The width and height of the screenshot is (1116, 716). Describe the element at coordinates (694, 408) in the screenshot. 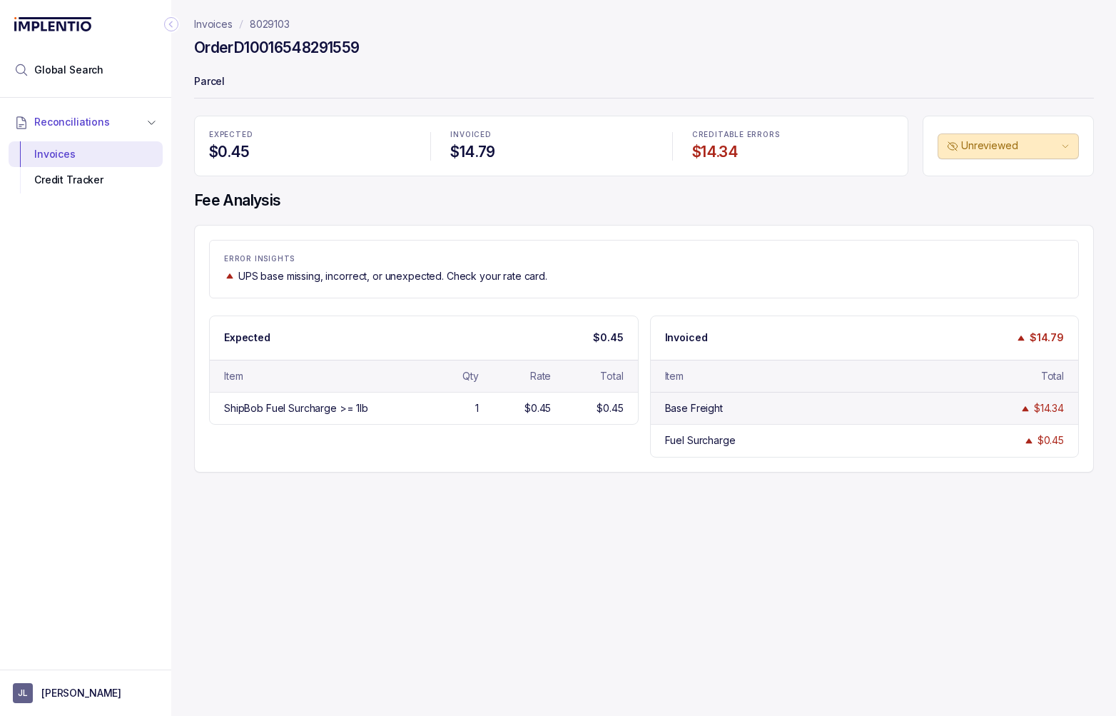

I see `div: Base Freight` at that location.